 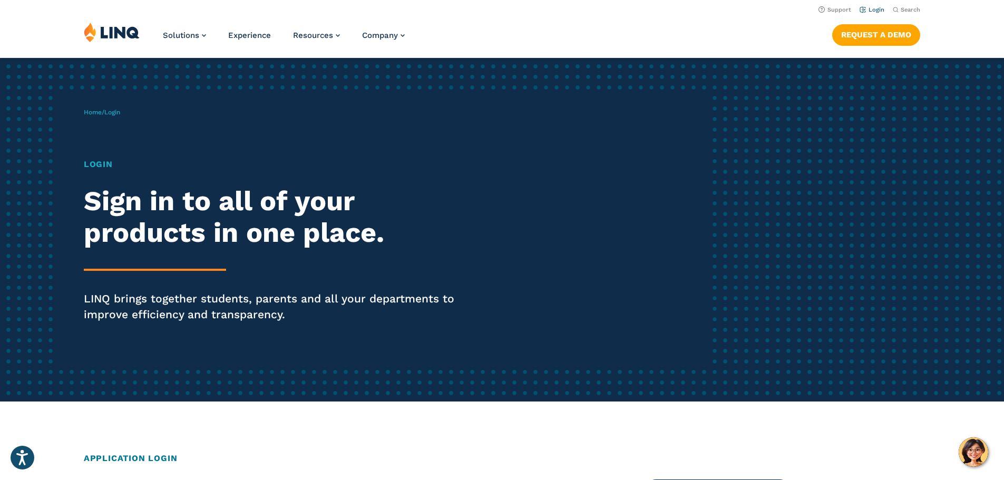 What do you see at coordinates (277, 217) in the screenshot?
I see `h2: Sign in to all of your products in one place.` at bounding box center [277, 217].